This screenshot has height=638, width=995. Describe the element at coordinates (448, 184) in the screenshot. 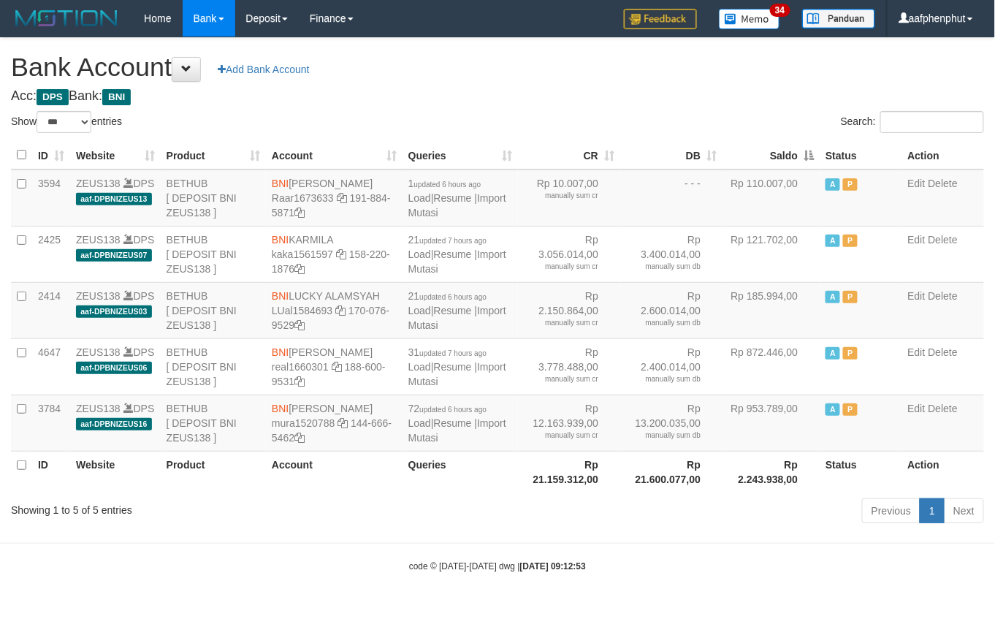

I see `span: updated 6 hours ago` at that location.